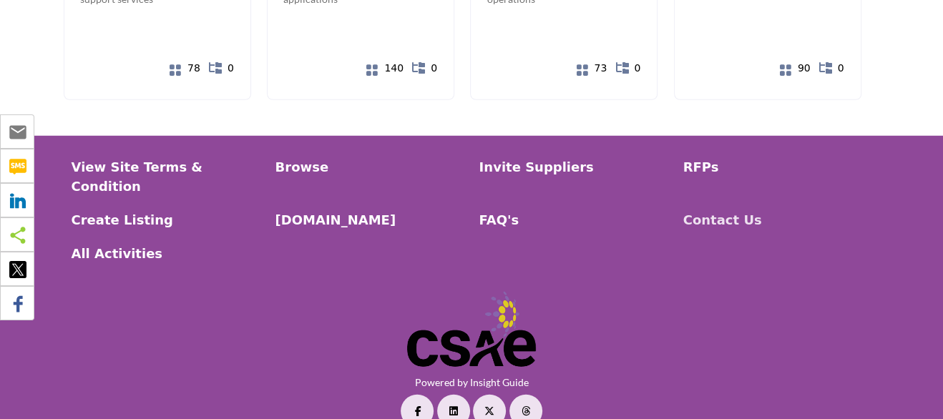  Describe the element at coordinates (391, 68) in the screenshot. I see `a: 140` at that location.